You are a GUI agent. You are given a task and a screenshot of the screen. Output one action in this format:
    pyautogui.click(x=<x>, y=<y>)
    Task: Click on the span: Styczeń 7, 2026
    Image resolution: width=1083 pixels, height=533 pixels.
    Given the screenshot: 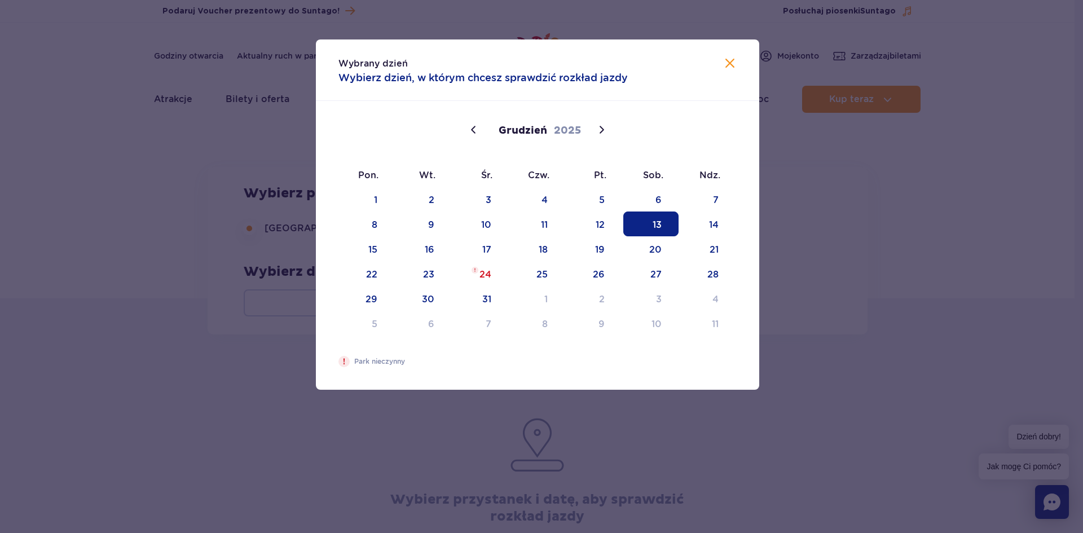 What is the action you would take?
    pyautogui.click(x=481, y=323)
    